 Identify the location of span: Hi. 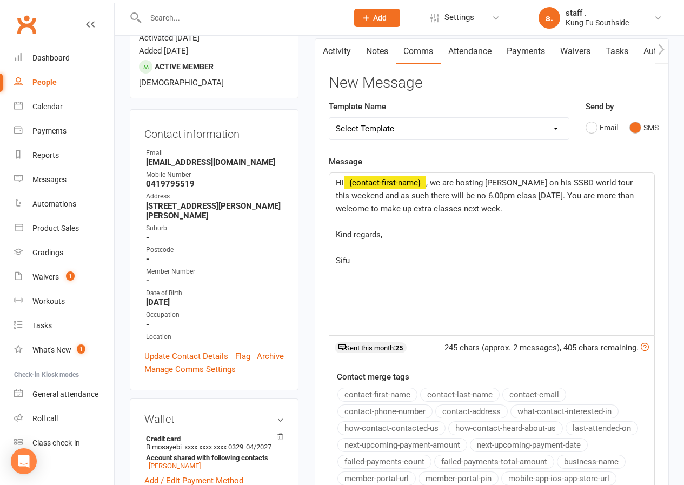
(340, 183).